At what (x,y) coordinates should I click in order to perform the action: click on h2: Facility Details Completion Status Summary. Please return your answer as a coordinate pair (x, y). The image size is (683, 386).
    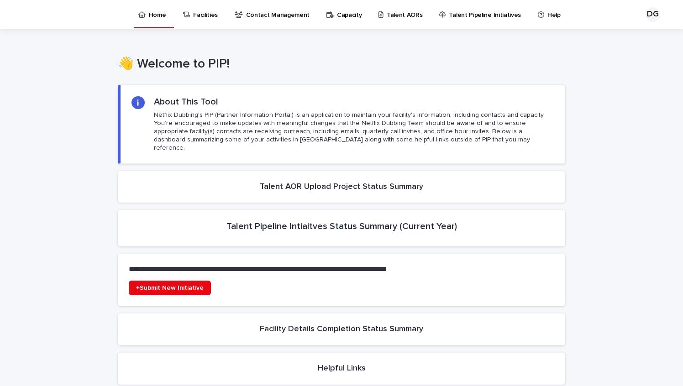
    Looking at the image, I should click on (341, 330).